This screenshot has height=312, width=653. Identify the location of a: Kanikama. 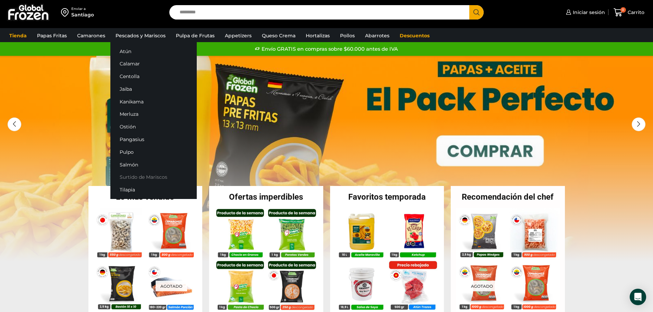
(154, 101).